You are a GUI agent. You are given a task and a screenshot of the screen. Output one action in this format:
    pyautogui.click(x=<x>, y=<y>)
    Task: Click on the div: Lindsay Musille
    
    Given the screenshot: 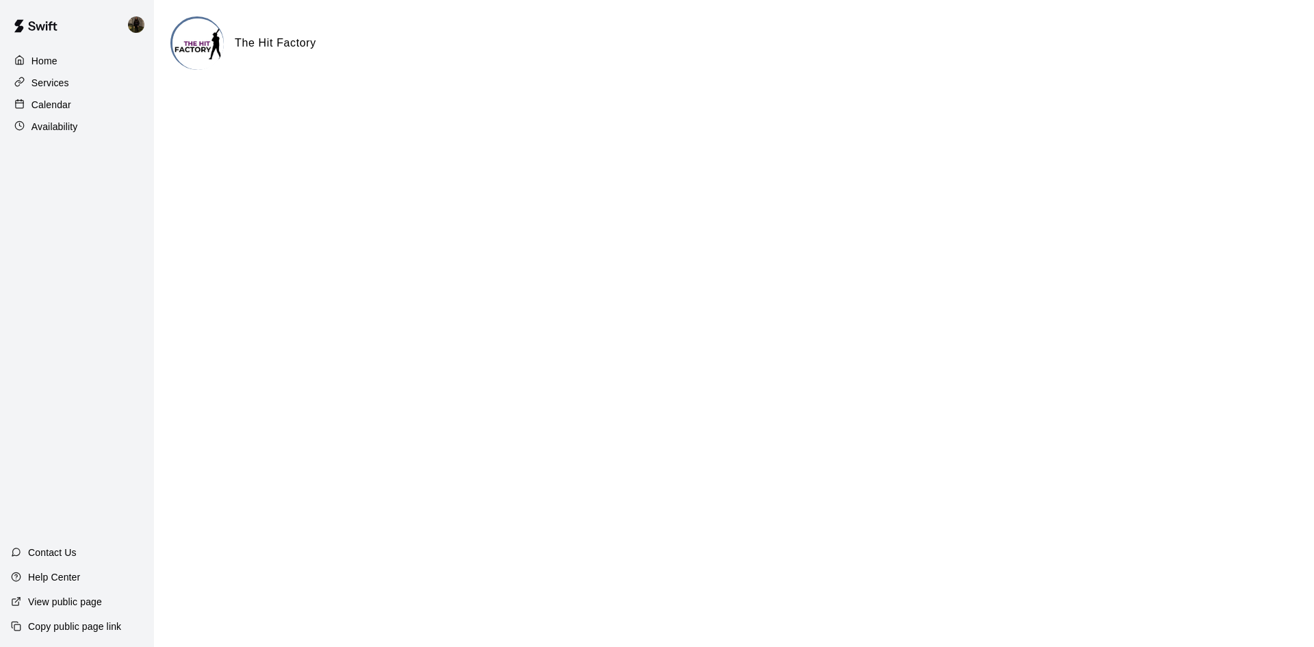 What is the action you would take?
    pyautogui.click(x=140, y=25)
    